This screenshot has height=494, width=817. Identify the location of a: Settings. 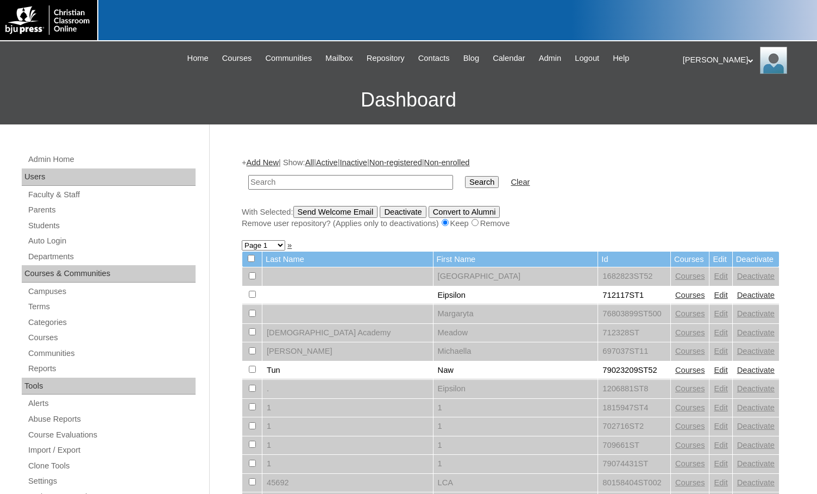
(111, 481).